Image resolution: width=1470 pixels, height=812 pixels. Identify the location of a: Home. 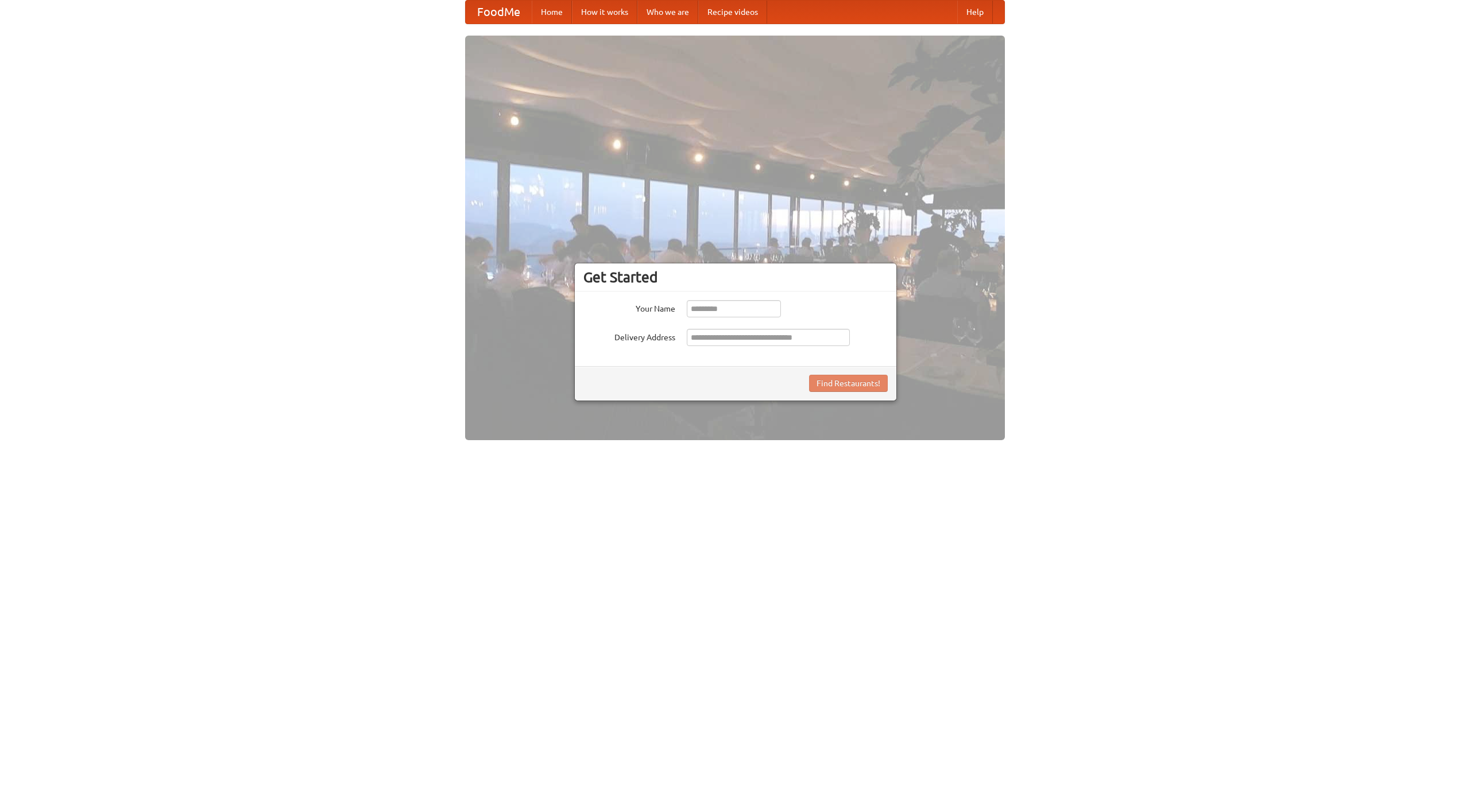
(551, 12).